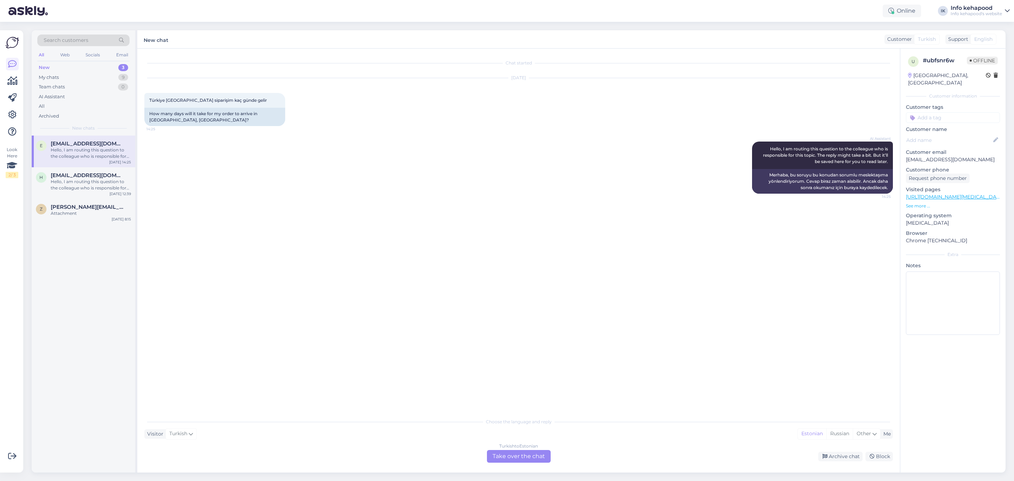 The width and height of the screenshot is (1014, 481). Describe the element at coordinates (83, 128) in the screenshot. I see `span: New chats` at that location.